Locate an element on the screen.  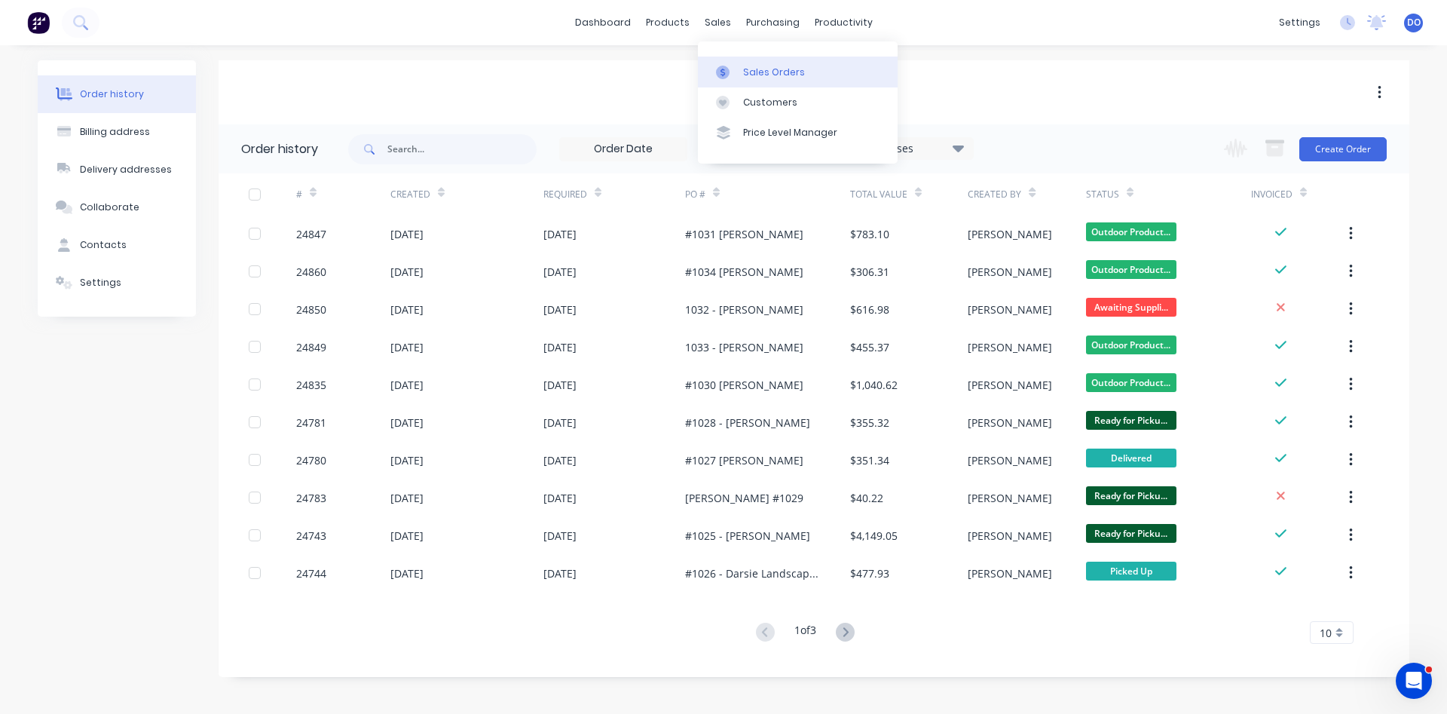
div: $455.37 is located at coordinates (870, 347).